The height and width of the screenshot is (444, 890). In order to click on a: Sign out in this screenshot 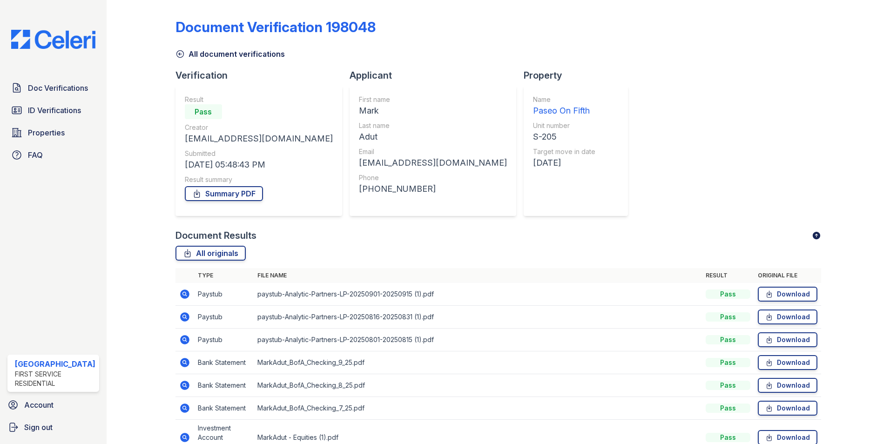, I will do `click(53, 427)`.